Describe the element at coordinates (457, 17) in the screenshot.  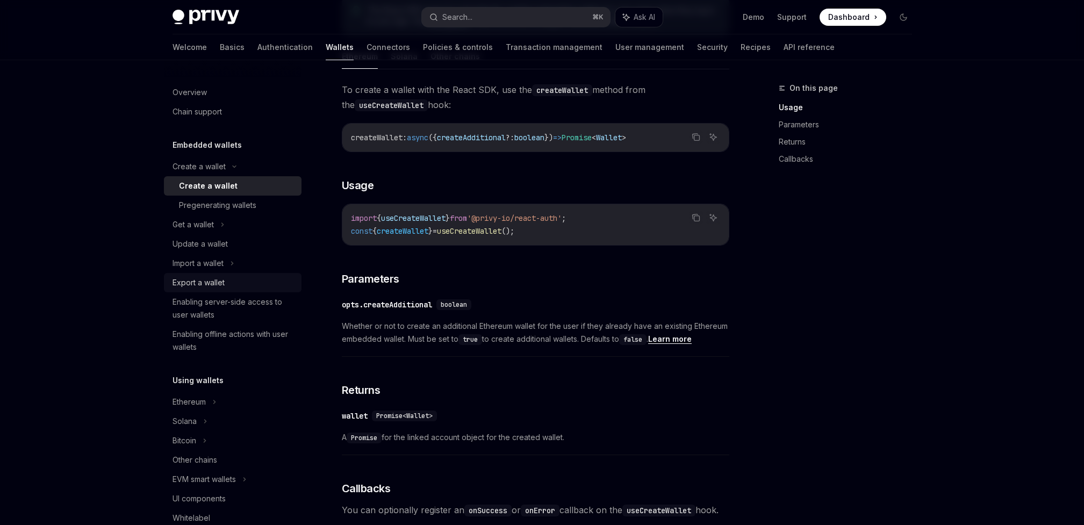
I see `div: Search...` at that location.